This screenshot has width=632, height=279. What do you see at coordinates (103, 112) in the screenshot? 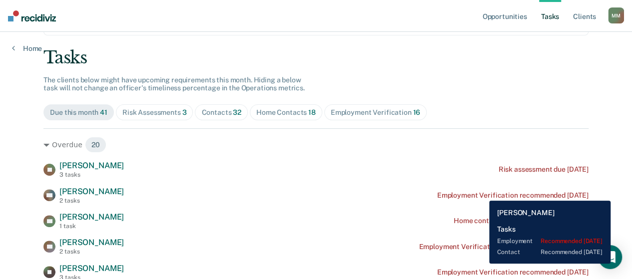
I see `span: 41` at bounding box center [103, 112].